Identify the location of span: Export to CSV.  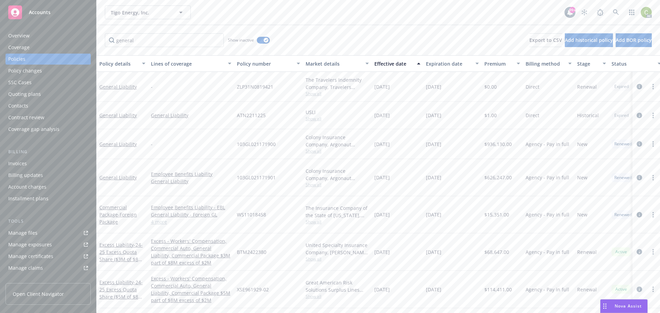
(546, 40).